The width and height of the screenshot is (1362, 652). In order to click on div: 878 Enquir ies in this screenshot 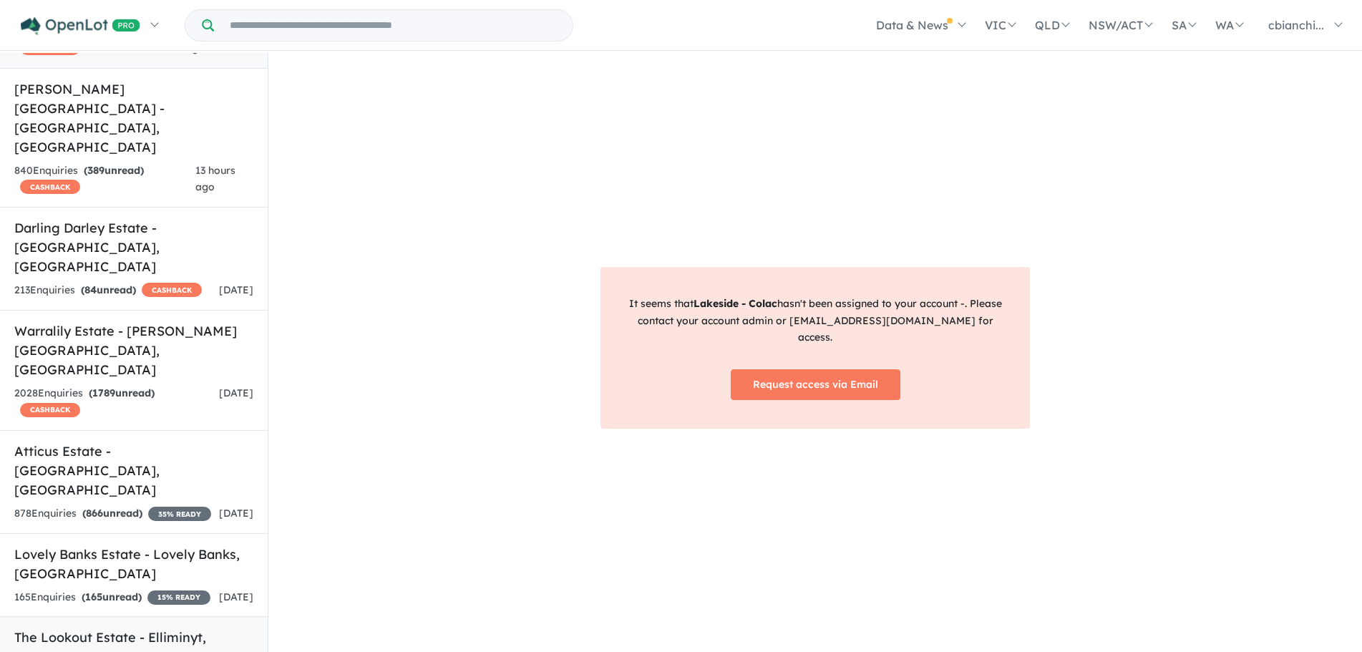, I will do `click(112, 514)`.